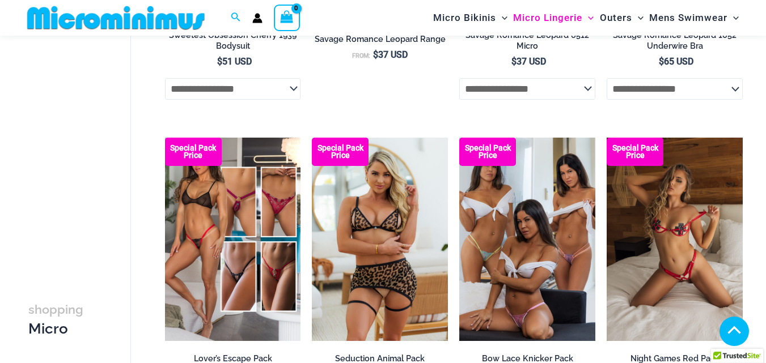 This screenshot has height=363, width=766. Describe the element at coordinates (621, 18) in the screenshot. I see `a: OutersMenu ToggleMenu Toggle` at that location.